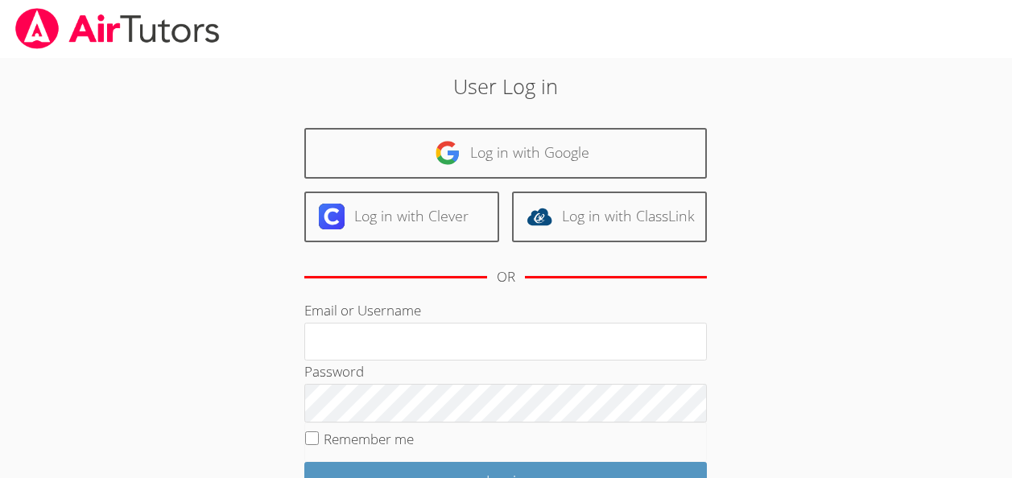 The width and height of the screenshot is (1012, 478). Describe the element at coordinates (362, 310) in the screenshot. I see `label: Email or Username` at that location.